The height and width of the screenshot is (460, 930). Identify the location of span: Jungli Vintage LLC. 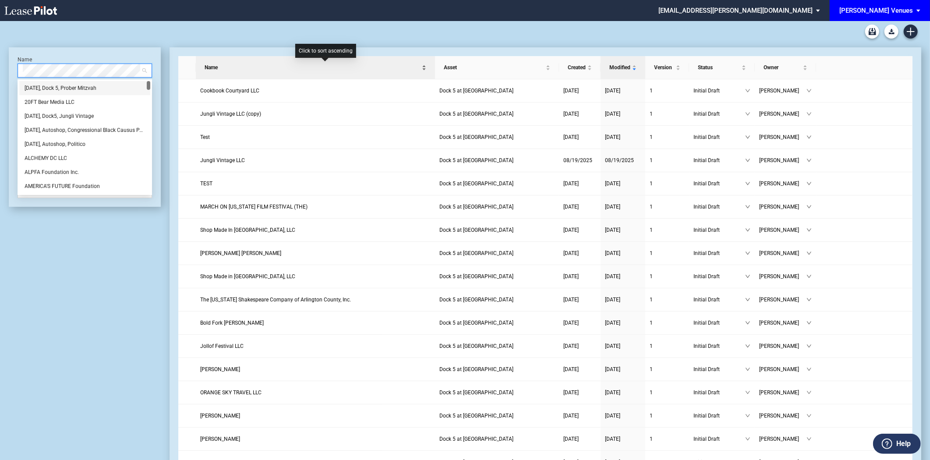
(223, 160).